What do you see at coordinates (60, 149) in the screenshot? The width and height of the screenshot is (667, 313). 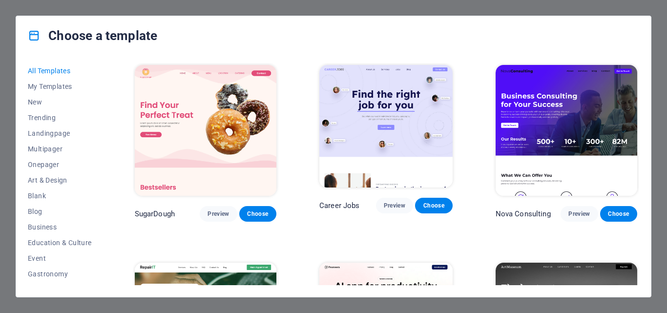 I see `button: Multipager` at bounding box center [60, 149].